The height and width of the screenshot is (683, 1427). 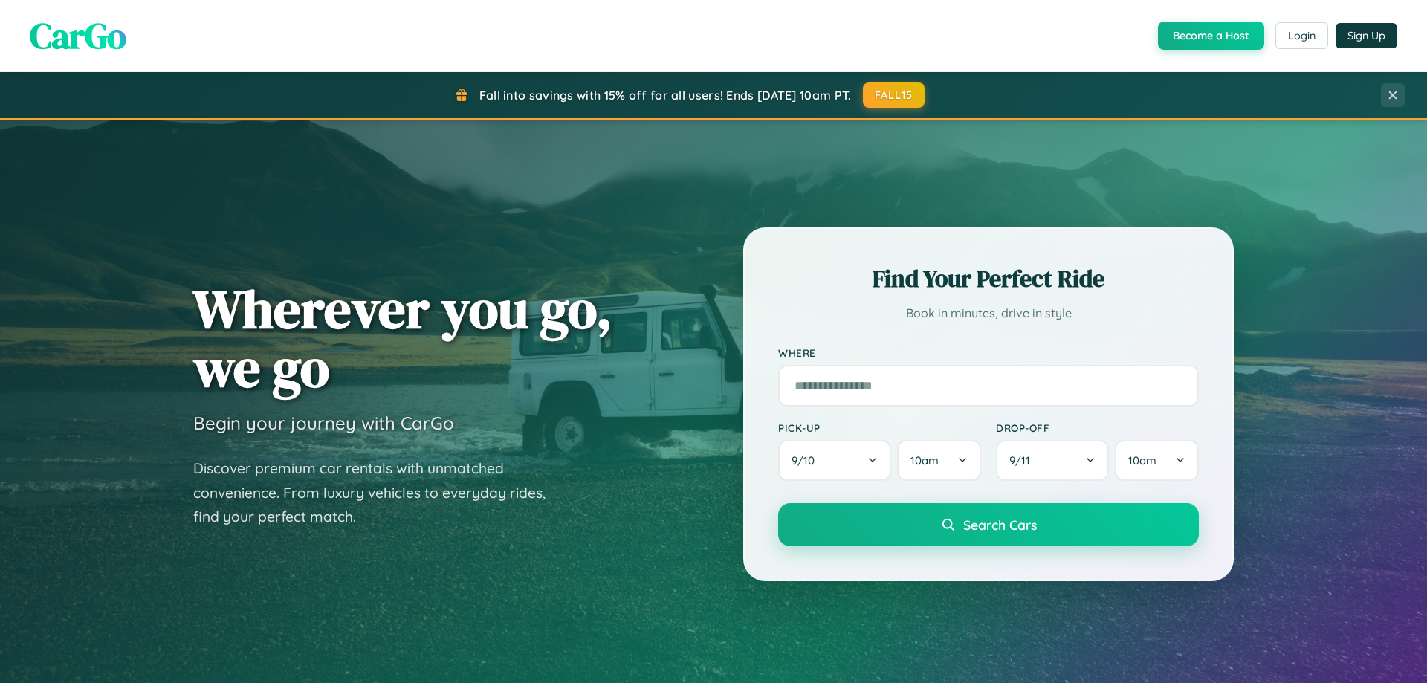 I want to click on span: CarGo, so click(x=78, y=36).